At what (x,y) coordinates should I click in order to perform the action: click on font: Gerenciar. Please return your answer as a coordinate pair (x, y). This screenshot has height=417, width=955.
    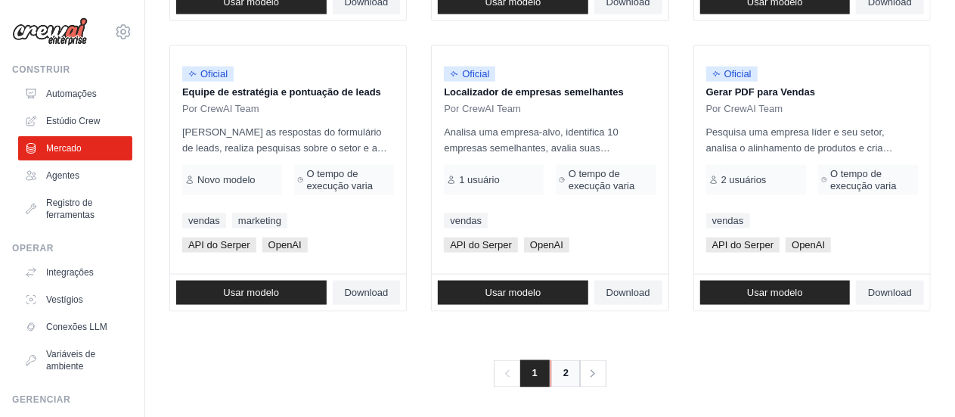
    Looking at the image, I should click on (41, 399).